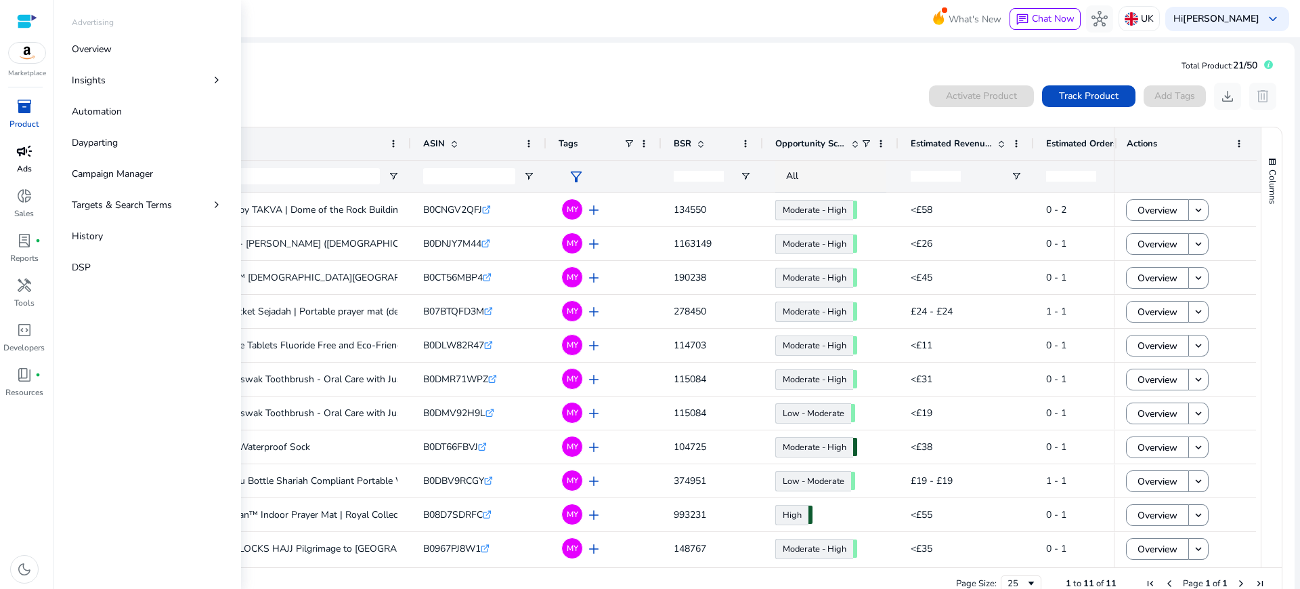 This screenshot has height=589, width=1300. Describe the element at coordinates (81, 267) in the screenshot. I see `p: DSP` at that location.